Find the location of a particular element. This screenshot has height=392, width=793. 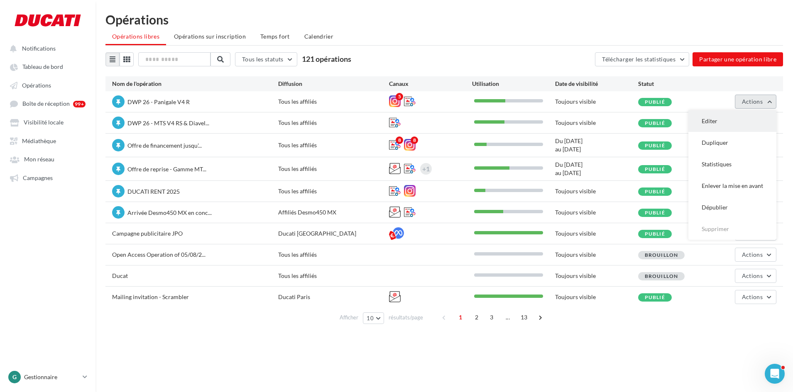

span: Ducat is located at coordinates (120, 276).